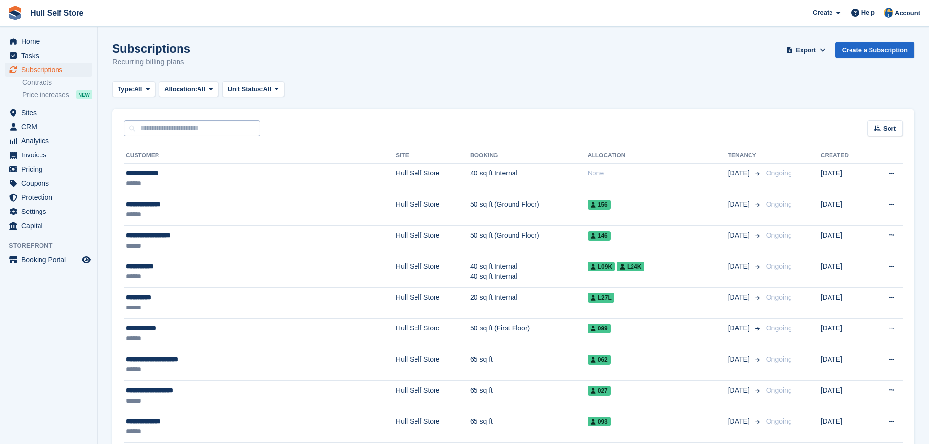 The image size is (929, 444). What do you see at coordinates (57, 95) in the screenshot?
I see `a: Price increases NEW` at bounding box center [57, 95].